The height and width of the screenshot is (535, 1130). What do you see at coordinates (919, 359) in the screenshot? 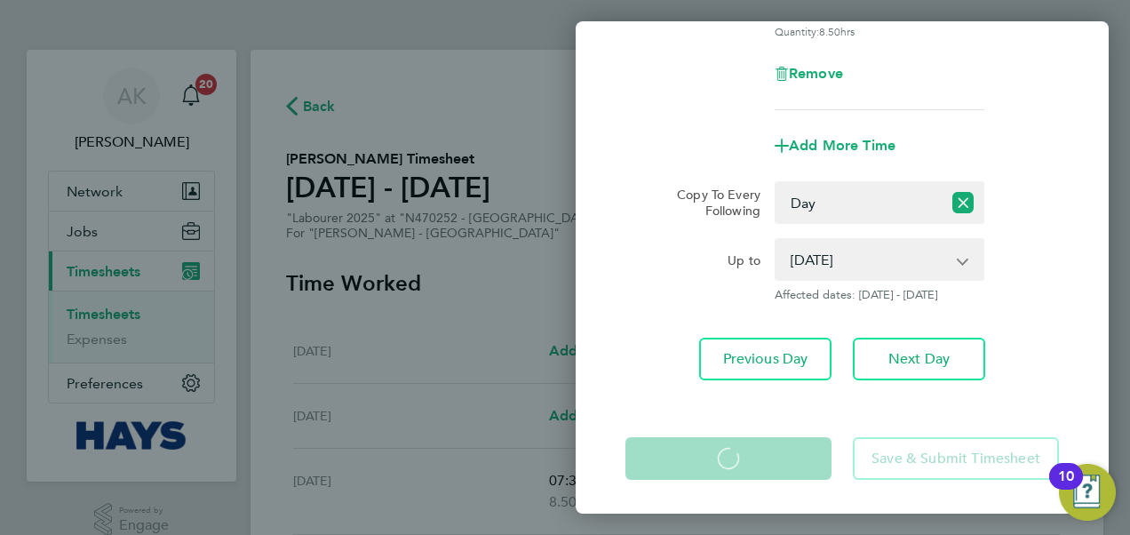
I see `button: Next Day` at bounding box center [919, 359].